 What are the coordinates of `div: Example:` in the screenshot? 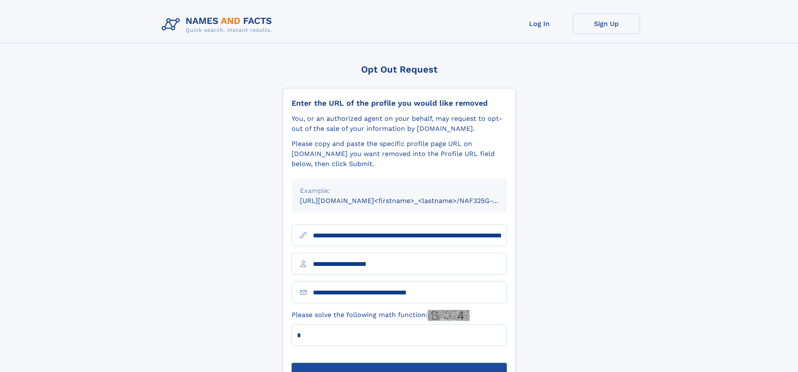 It's located at (399, 191).